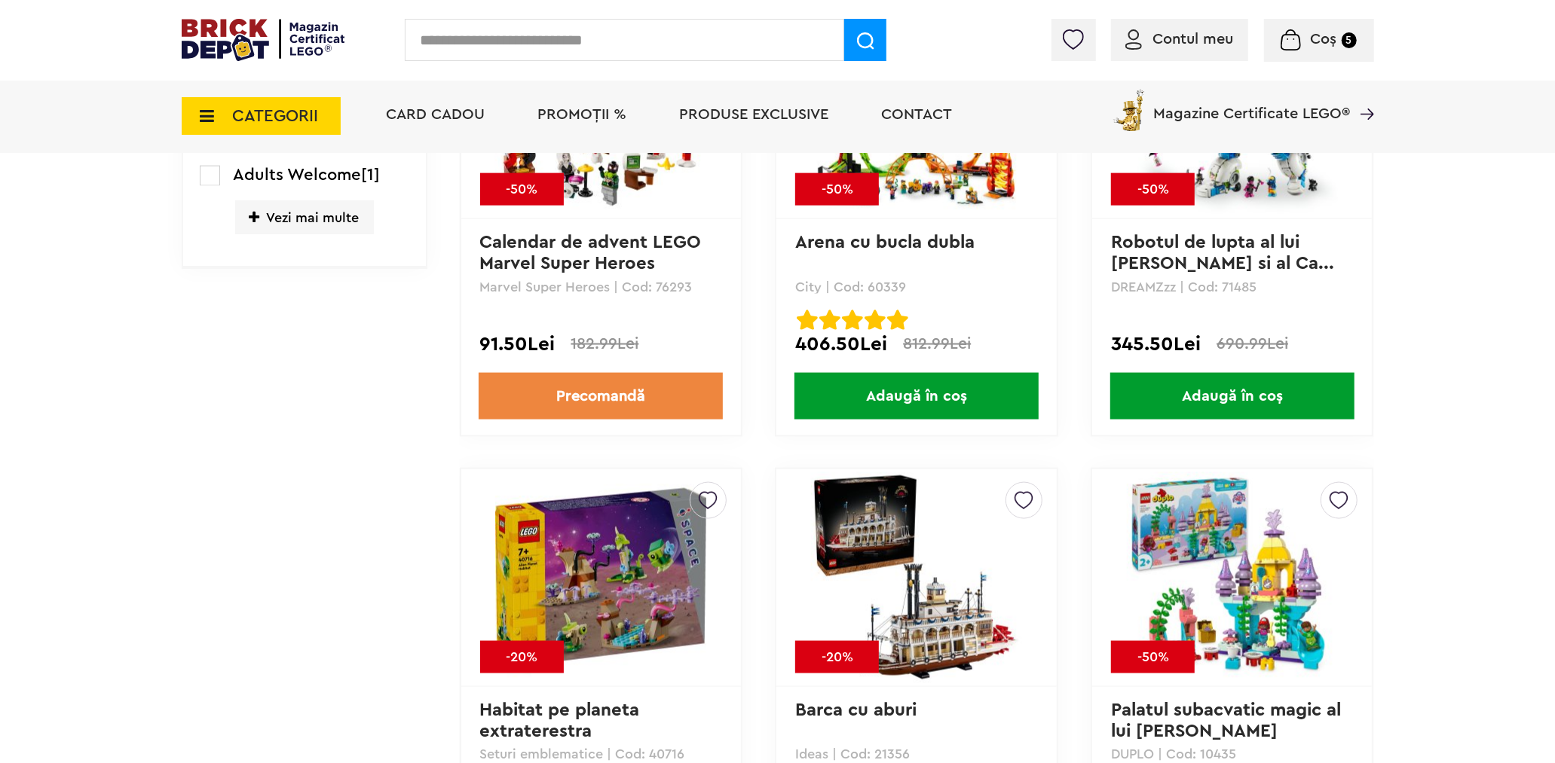 The height and width of the screenshot is (763, 1555). Describe the element at coordinates (1252, 344) in the screenshot. I see `span: 690.99Lei` at that location.